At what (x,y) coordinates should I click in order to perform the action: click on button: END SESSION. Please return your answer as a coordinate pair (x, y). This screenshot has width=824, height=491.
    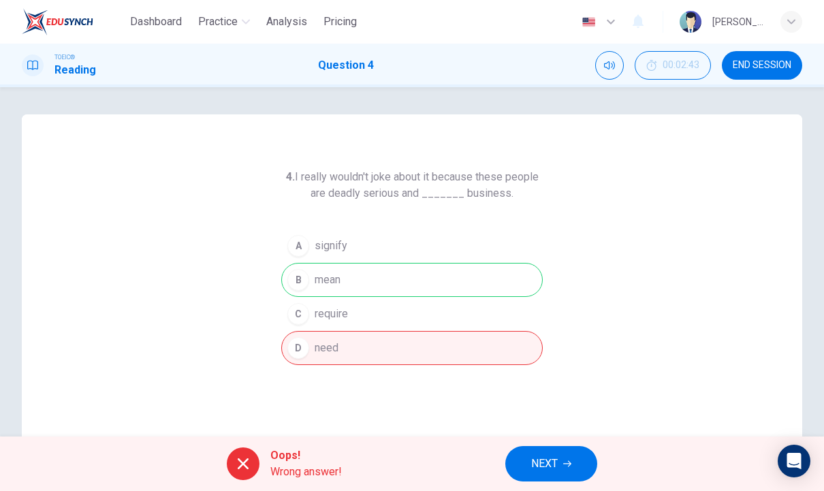
    Looking at the image, I should click on (762, 65).